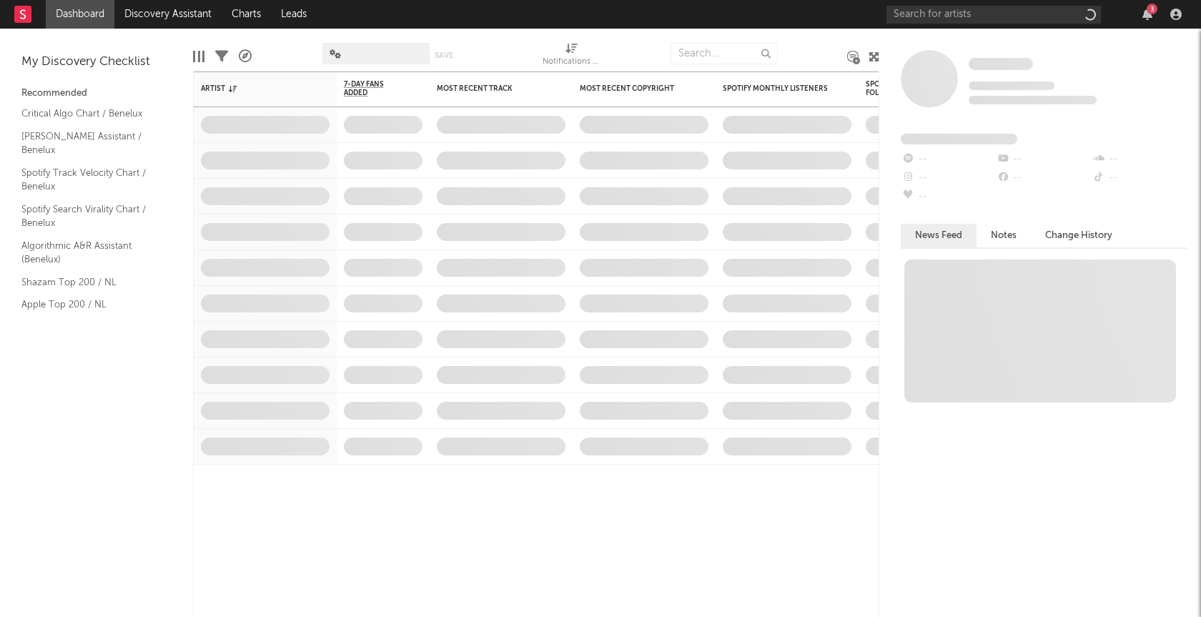 The height and width of the screenshot is (617, 1201). What do you see at coordinates (1001, 64) in the screenshot?
I see `span: Some Artist` at bounding box center [1001, 64].